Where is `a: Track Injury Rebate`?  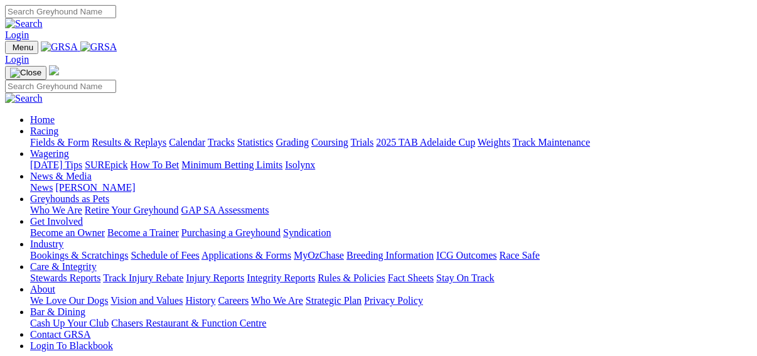
a: Track Injury Rebate is located at coordinates (143, 277).